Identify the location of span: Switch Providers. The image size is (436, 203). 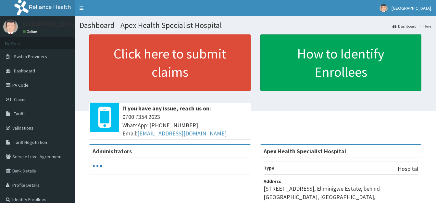
(31, 57).